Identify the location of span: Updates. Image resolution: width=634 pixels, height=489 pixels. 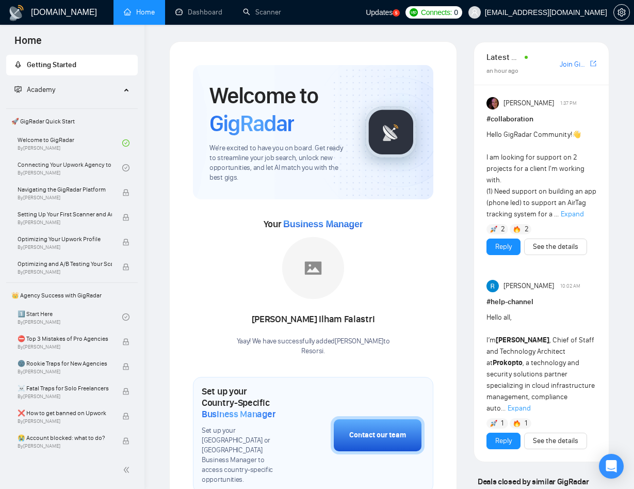
(379, 12).